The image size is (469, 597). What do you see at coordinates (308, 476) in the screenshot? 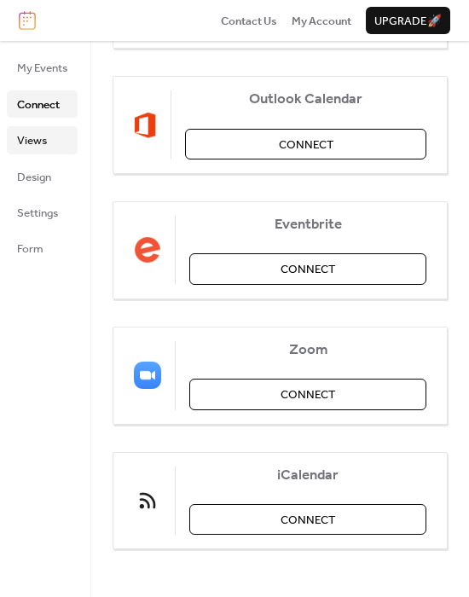
I see `span: iCalendar` at bounding box center [308, 476].